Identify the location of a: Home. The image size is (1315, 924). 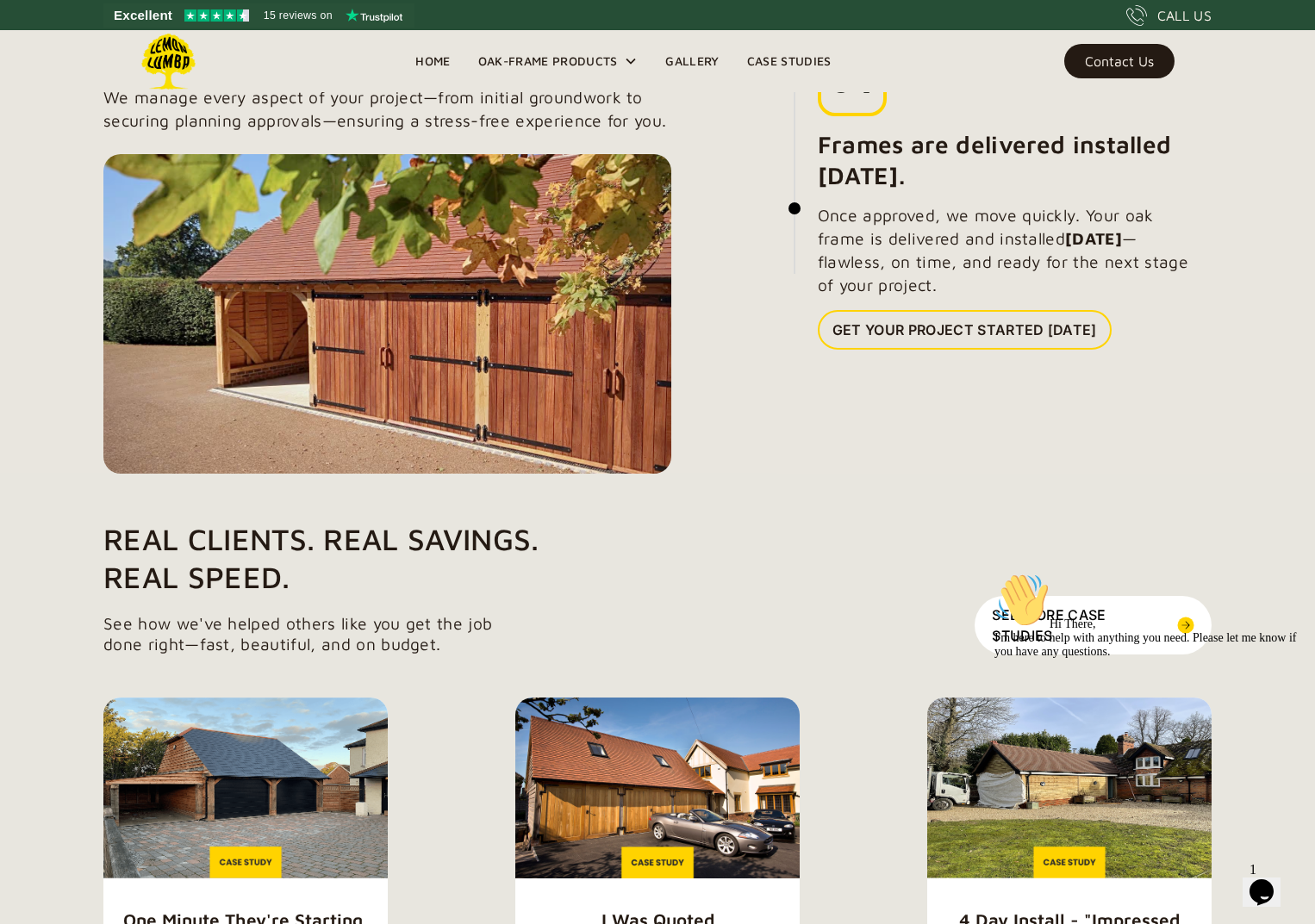
(433, 61).